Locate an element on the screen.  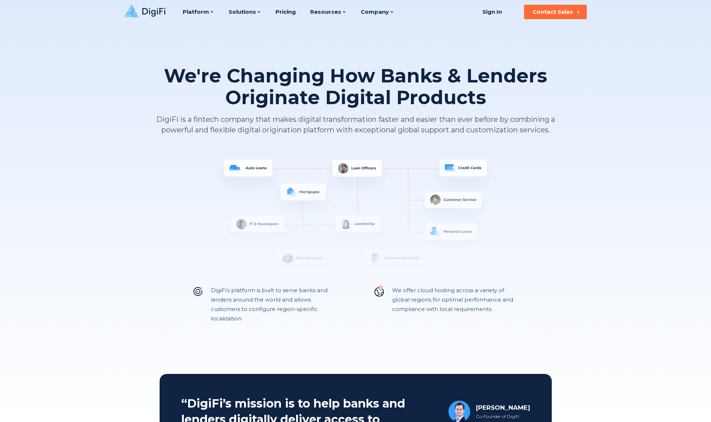
a: Contact Sales is located at coordinates (556, 12).